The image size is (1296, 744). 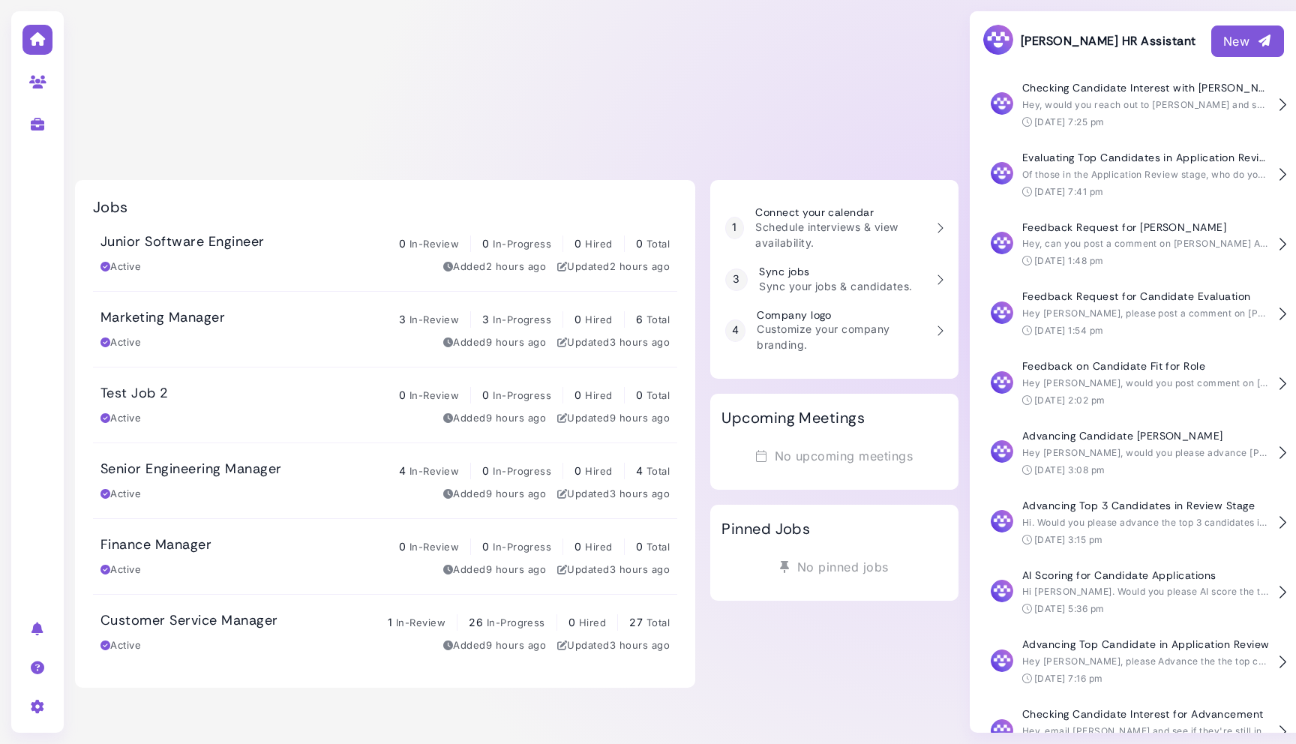 I want to click on h3: Finance Manager, so click(x=156, y=545).